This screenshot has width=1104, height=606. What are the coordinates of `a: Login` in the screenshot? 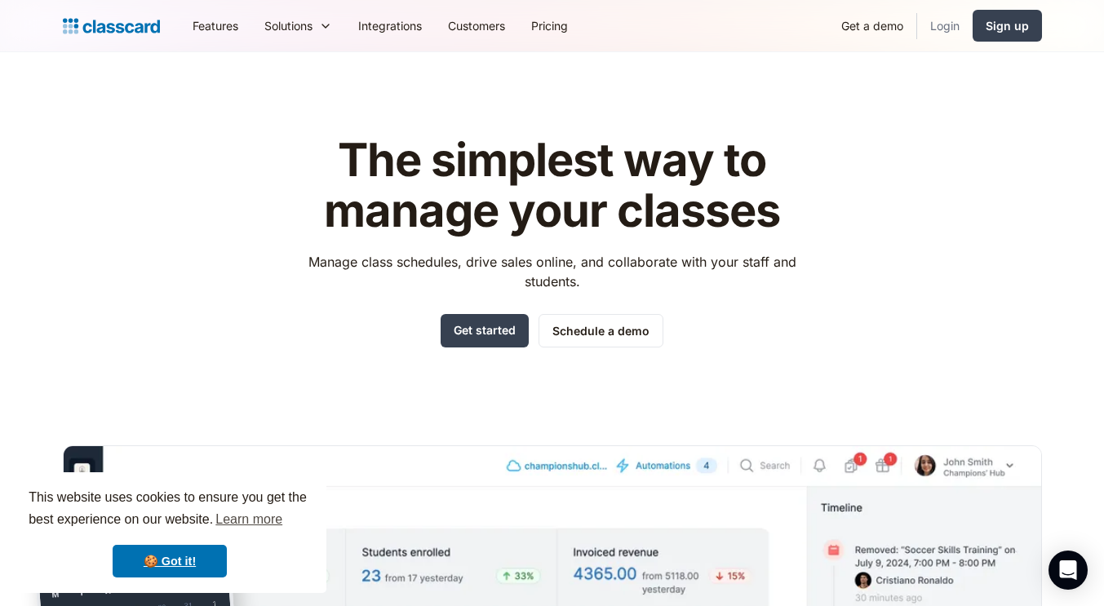 It's located at (945, 25).